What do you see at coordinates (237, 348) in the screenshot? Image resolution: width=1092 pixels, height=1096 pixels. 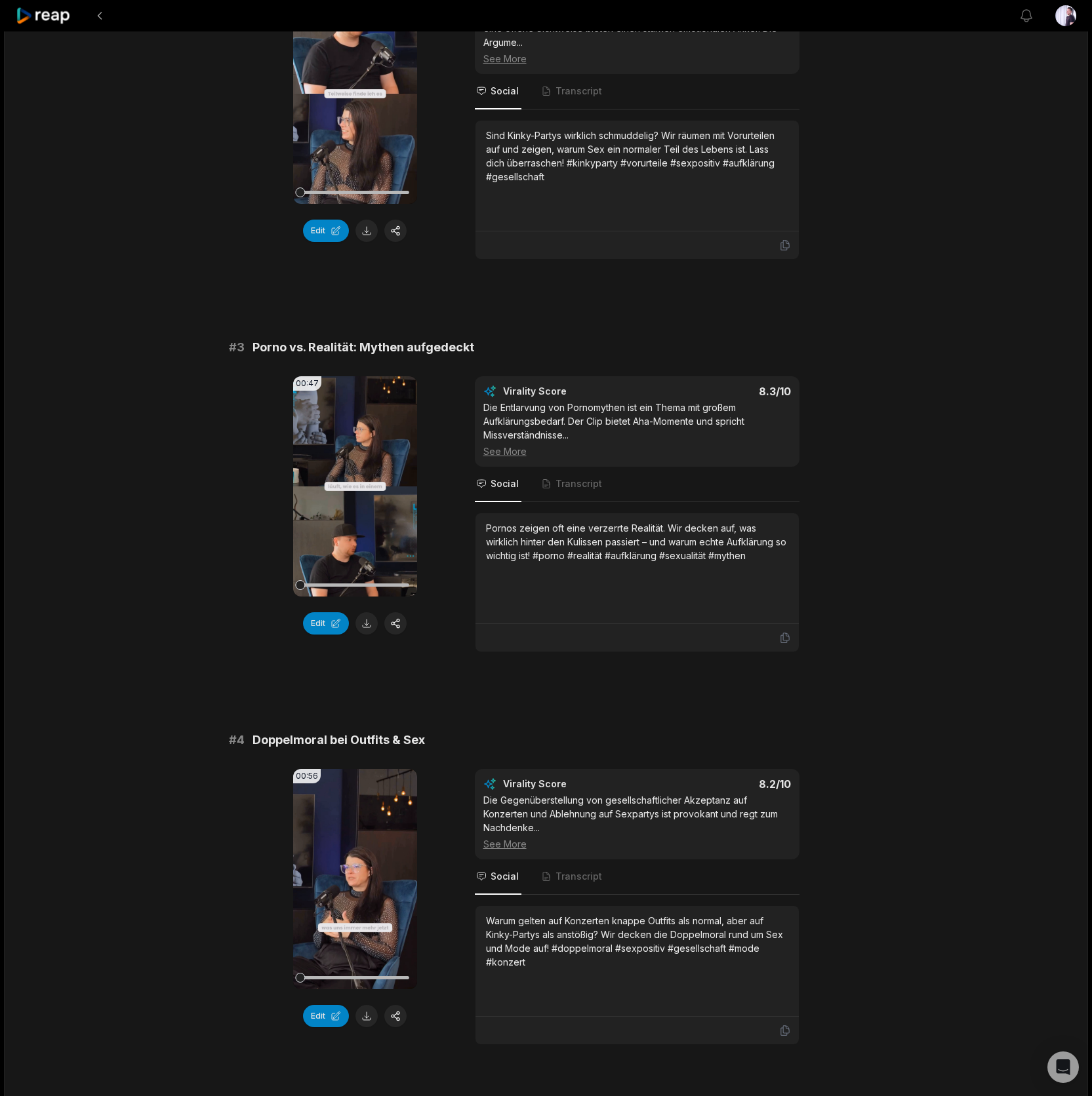 I see `span: # 3` at bounding box center [237, 348].